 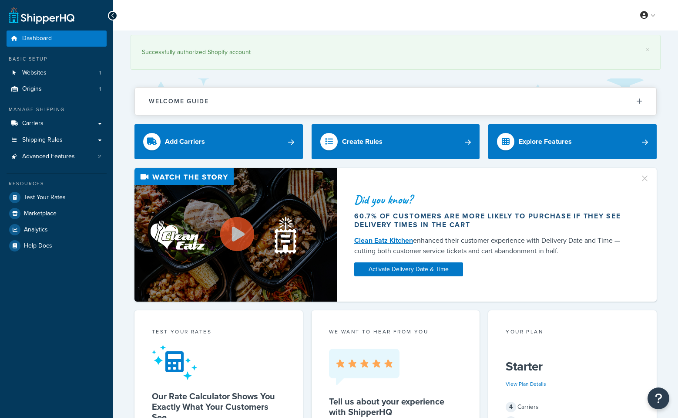 I want to click on a: Test Your Rates, so click(x=57, y=197).